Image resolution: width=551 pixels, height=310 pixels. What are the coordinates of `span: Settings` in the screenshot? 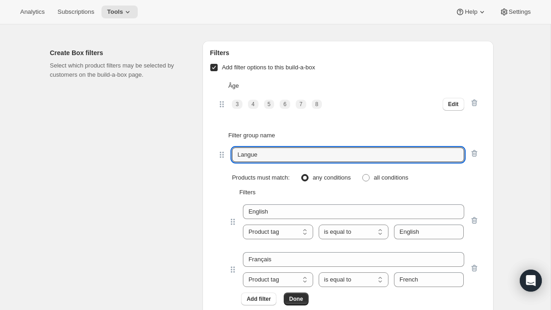 It's located at (520, 12).